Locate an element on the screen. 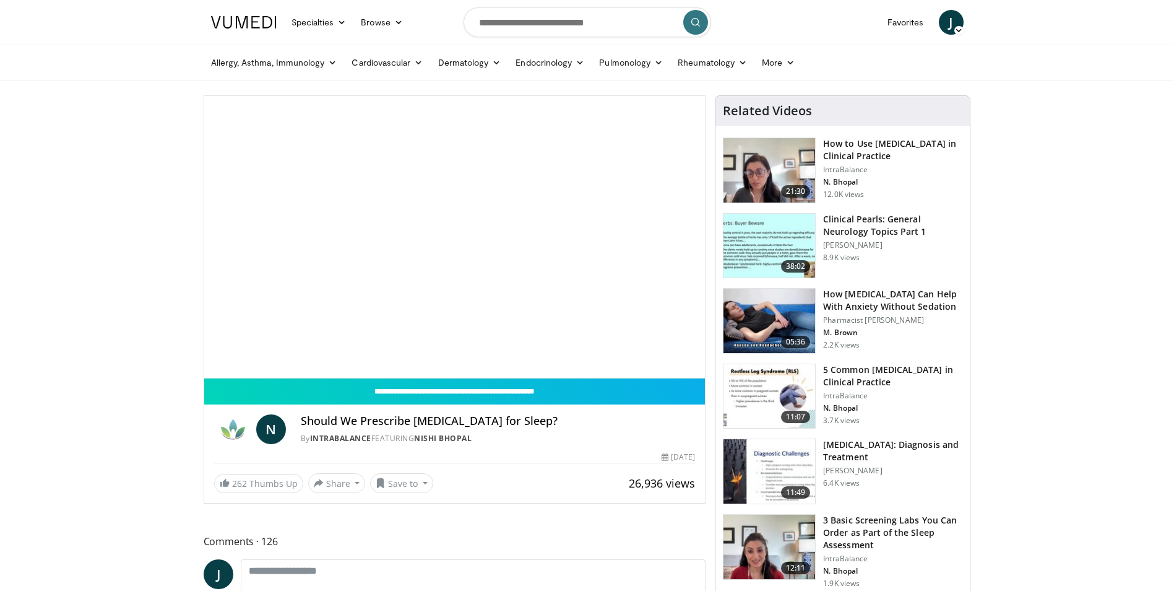  span: 38:02 is located at coordinates (796, 266).